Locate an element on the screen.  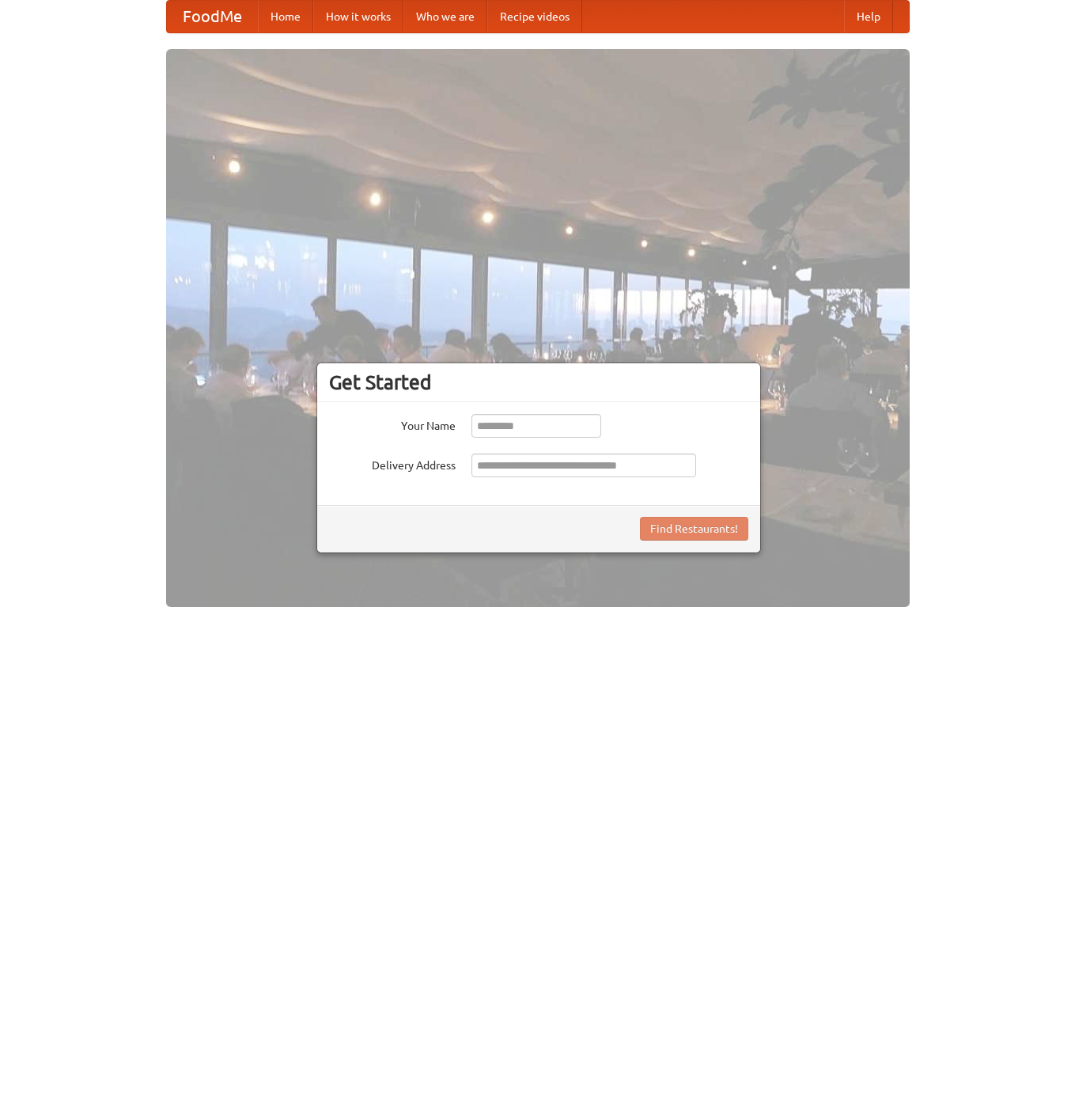
a: FoodMe is located at coordinates (212, 16).